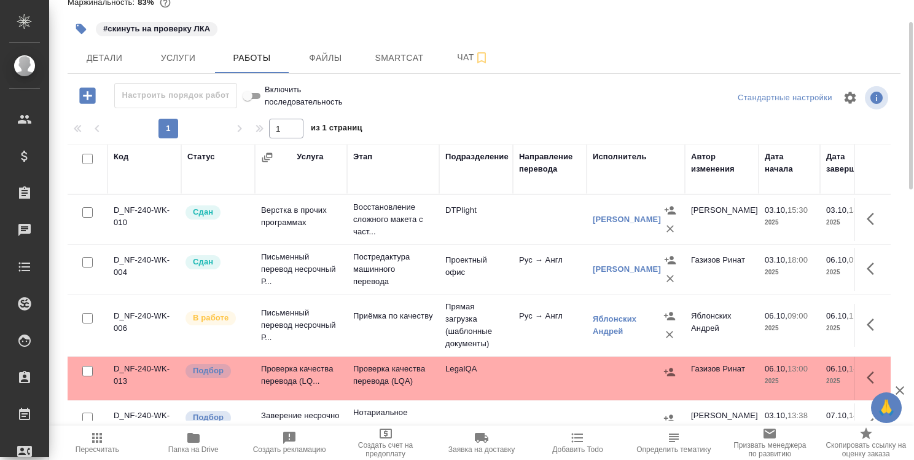  What do you see at coordinates (393, 425) in the screenshot?
I see `p: Нотариальное заверение подлинности по...` at bounding box center [393, 425].